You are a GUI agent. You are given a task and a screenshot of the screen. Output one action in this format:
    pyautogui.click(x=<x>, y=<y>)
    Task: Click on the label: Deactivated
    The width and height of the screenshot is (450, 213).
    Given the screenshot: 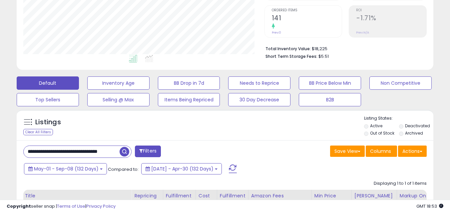 What is the action you would take?
    pyautogui.click(x=417, y=126)
    